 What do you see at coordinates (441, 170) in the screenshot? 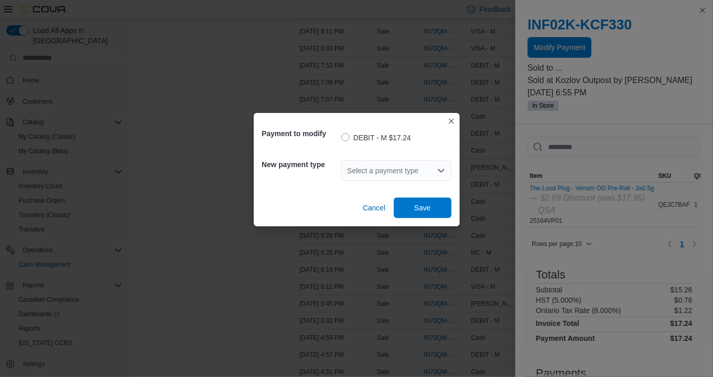
I see `button: Open list of options` at bounding box center [441, 170].